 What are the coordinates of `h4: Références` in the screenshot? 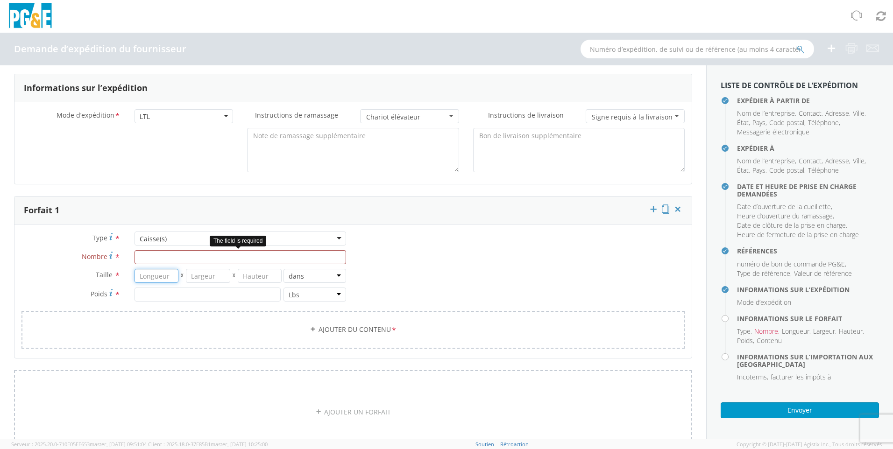 It's located at (808, 251).